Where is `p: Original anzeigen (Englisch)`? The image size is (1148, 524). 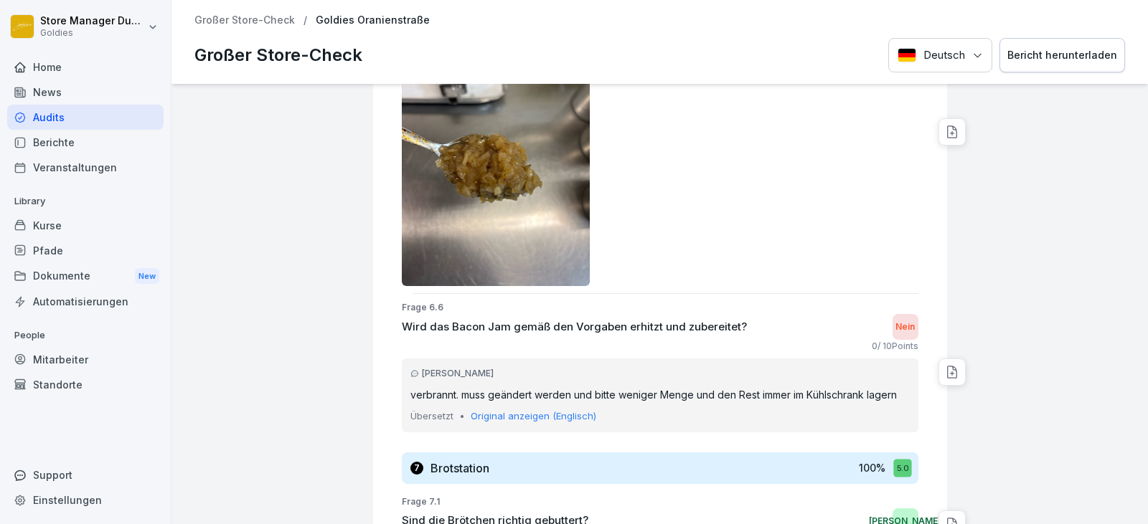
p: Original anzeigen (Englisch) is located at coordinates (533, 417).